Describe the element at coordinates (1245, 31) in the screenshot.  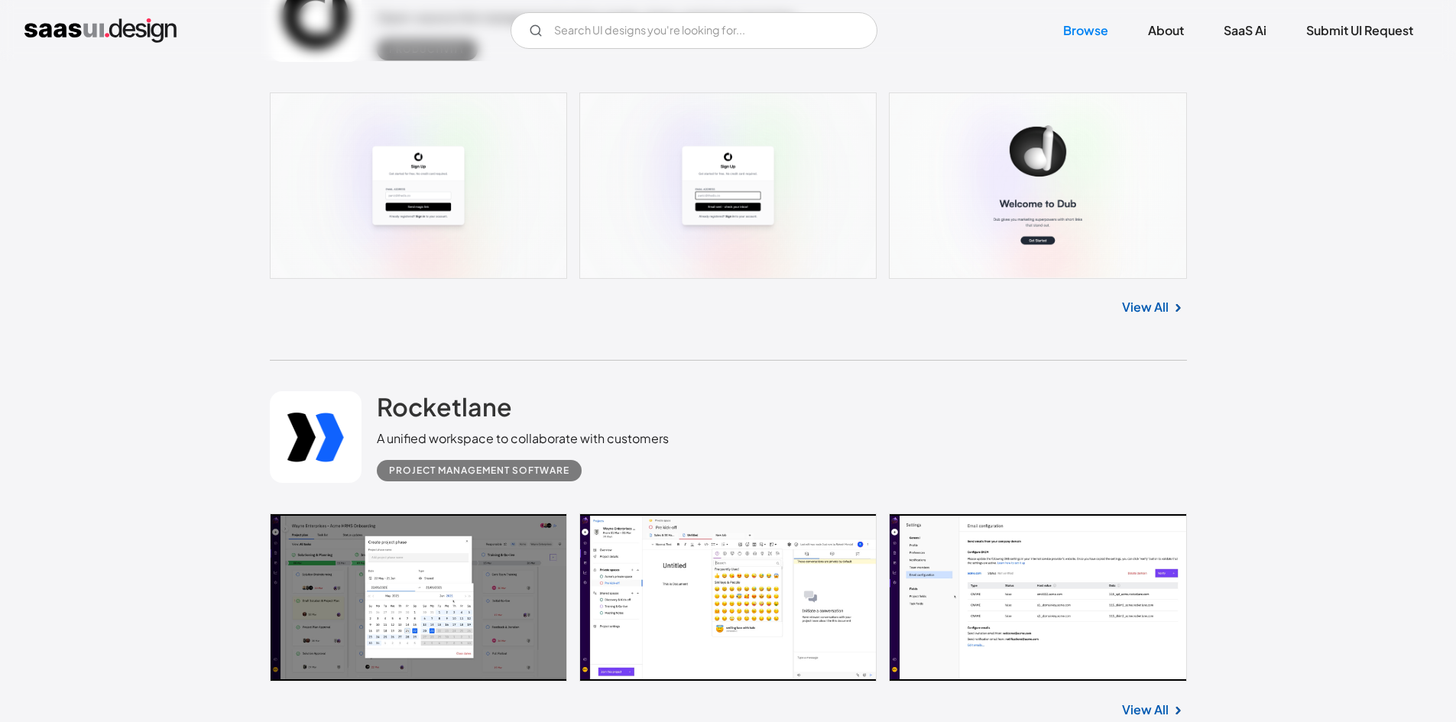
I see `a: SaaS Ai` at that location.